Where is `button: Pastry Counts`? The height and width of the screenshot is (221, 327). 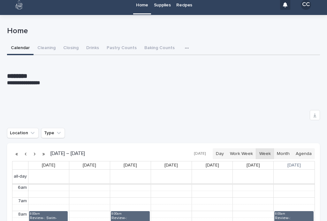 button: Pastry Counts is located at coordinates (122, 49).